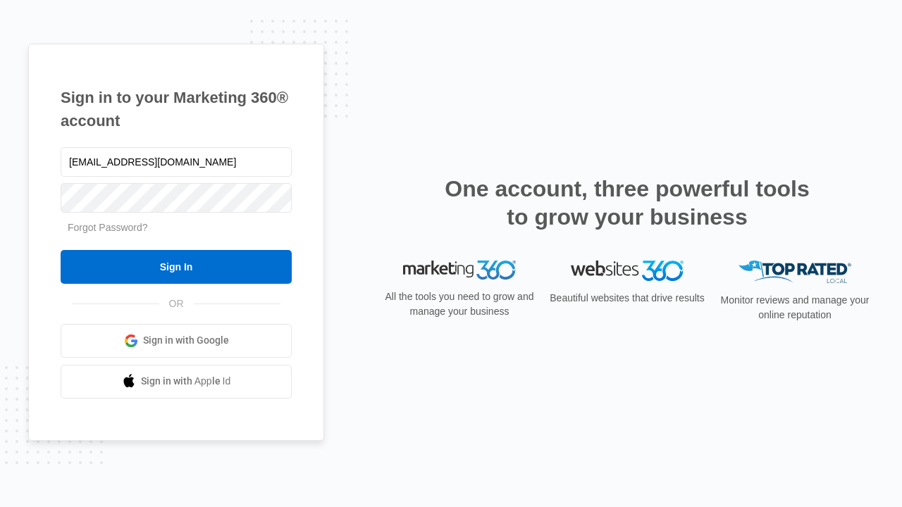 The image size is (902, 507). What do you see at coordinates (795, 272) in the screenshot?
I see `img: Top Rated Local` at bounding box center [795, 272].